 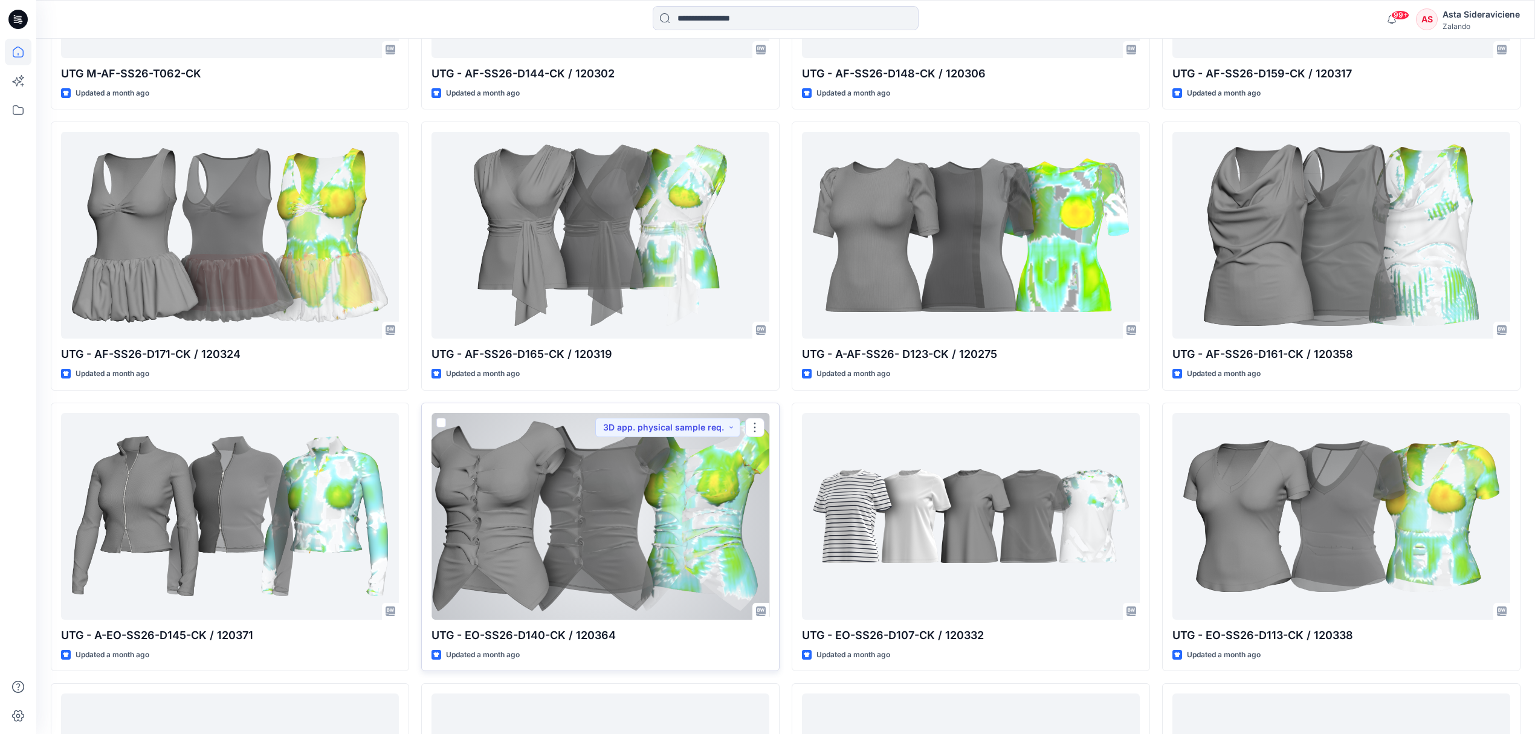 I want to click on p: UTG - EO-SS26-D140-CK / 120364, so click(x=600, y=635).